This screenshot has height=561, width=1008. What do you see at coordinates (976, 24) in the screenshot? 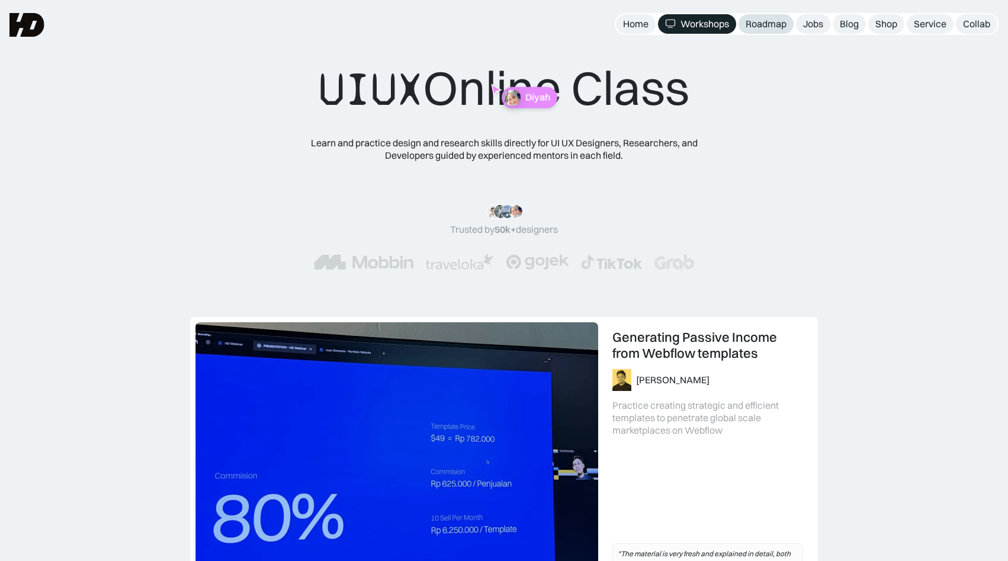
I see `font: Collab` at bounding box center [976, 24].